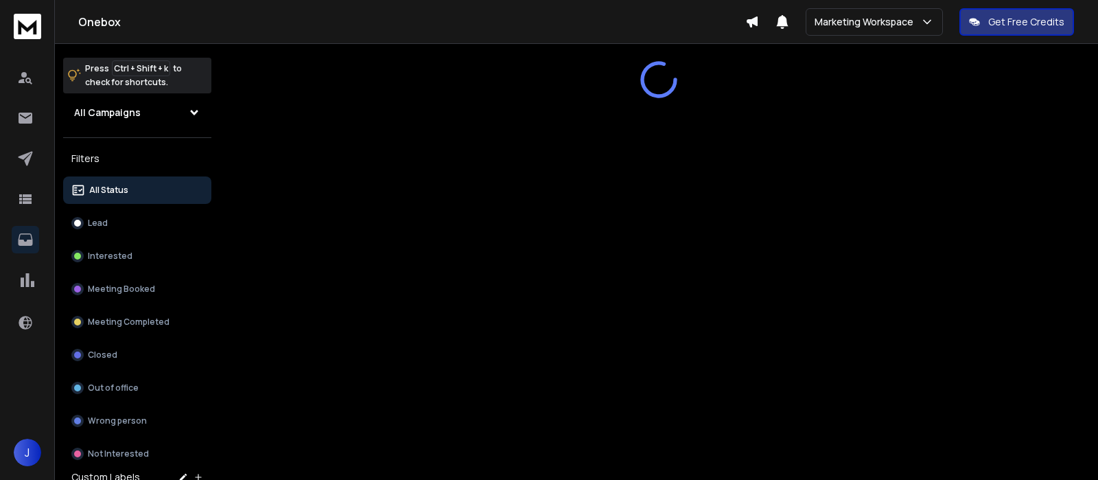  What do you see at coordinates (27, 452) in the screenshot?
I see `button: J` at bounding box center [27, 452].